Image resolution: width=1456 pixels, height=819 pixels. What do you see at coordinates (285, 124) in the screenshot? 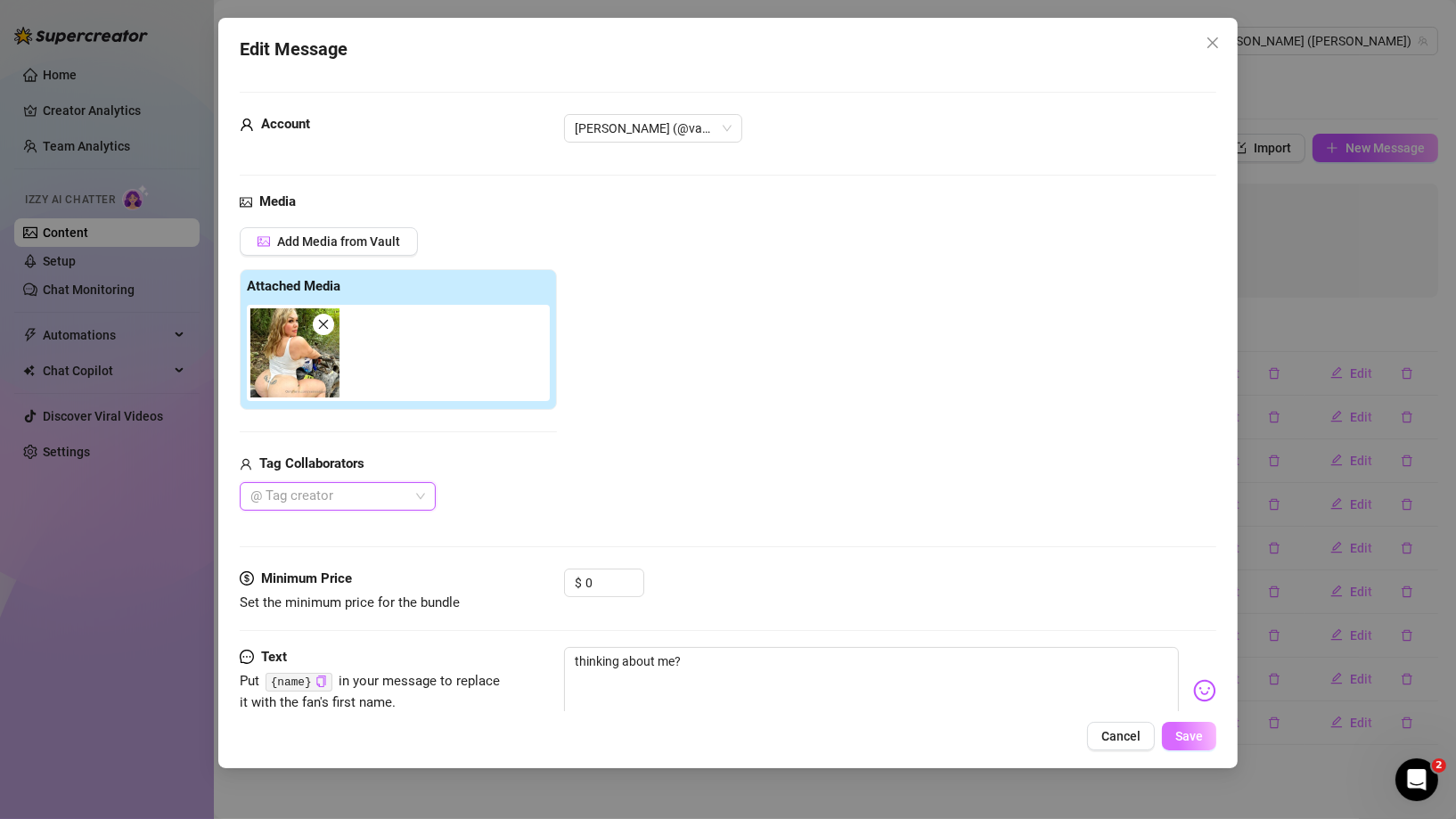
I see `strong: Account` at bounding box center [285, 124].